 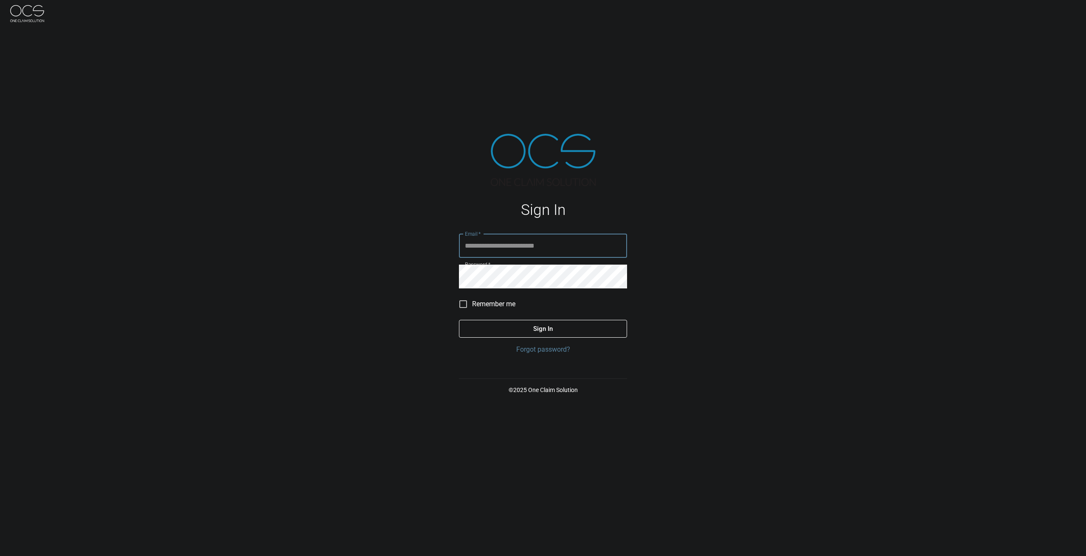 What do you see at coordinates (543, 349) in the screenshot?
I see `a: Forgot password?` at bounding box center [543, 349].